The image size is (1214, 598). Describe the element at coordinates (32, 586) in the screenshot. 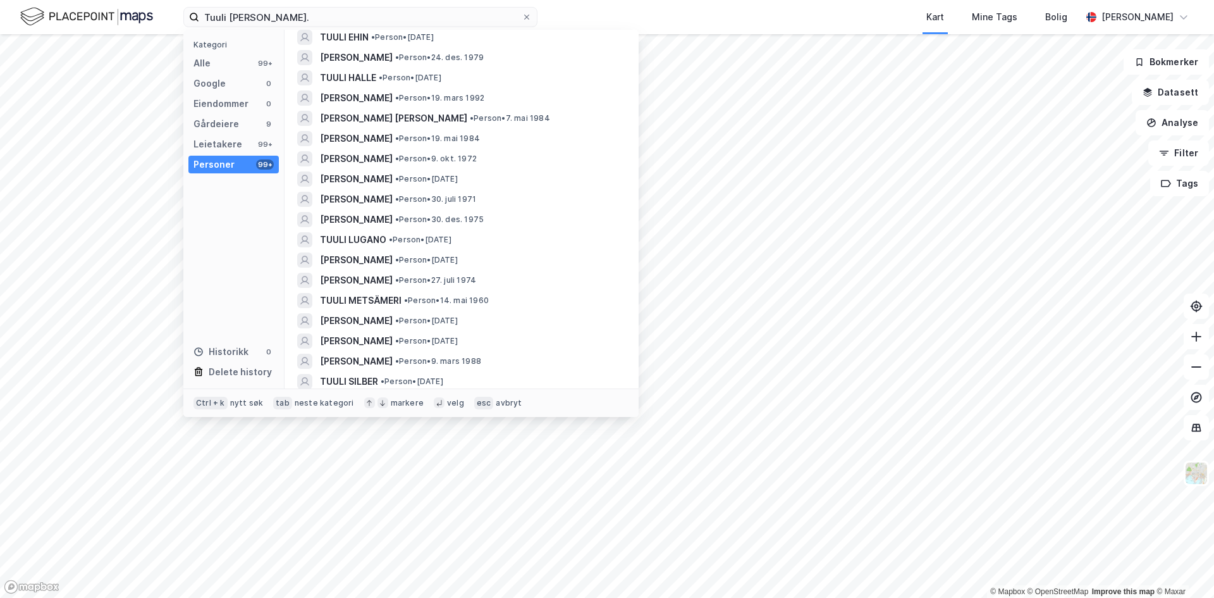

I see `a: Mapbox homepage` at that location.